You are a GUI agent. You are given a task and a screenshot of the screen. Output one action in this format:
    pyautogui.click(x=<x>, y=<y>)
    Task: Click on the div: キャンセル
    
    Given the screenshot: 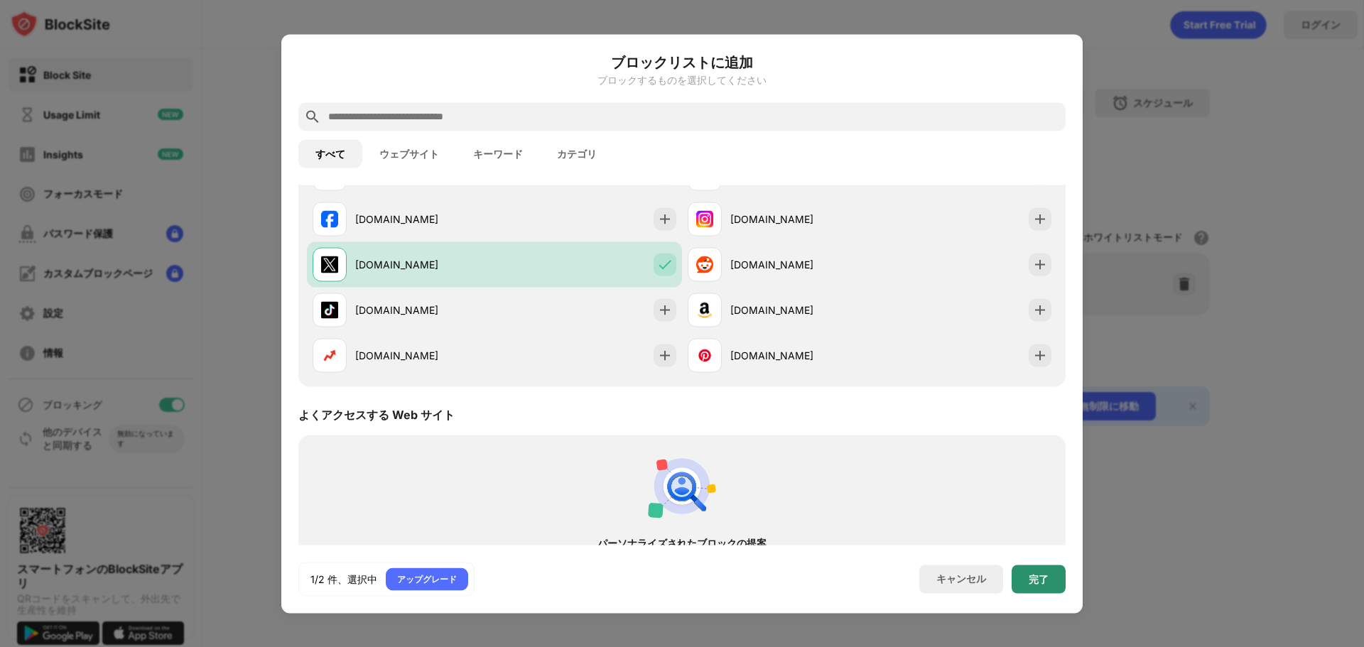 What is the action you would take?
    pyautogui.click(x=961, y=579)
    